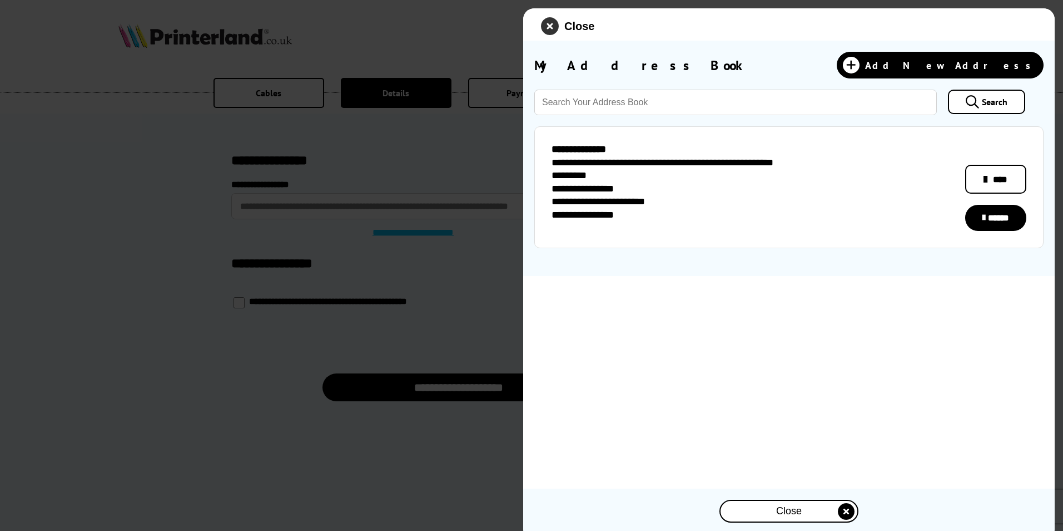 This screenshot has height=531, width=1063. Describe the element at coordinates (642, 65) in the screenshot. I see `span: My Address Book` at that location.